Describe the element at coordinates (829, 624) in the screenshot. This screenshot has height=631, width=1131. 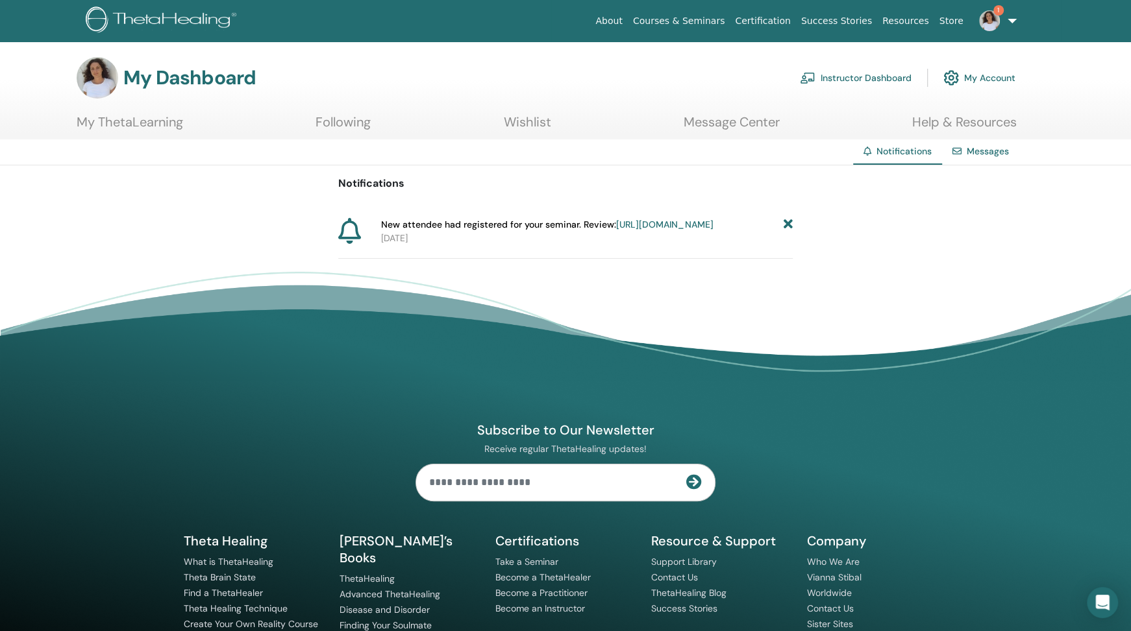
I see `a: Sister Sites` at that location.